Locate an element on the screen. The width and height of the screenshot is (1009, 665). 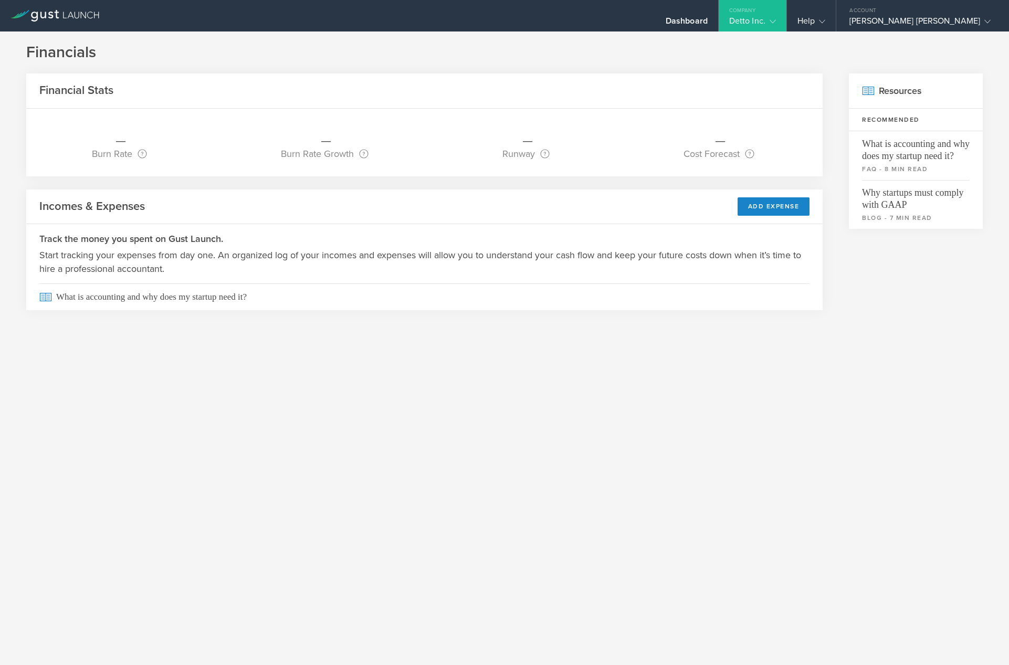
h2: Incomes & Expenses is located at coordinates (92, 206).